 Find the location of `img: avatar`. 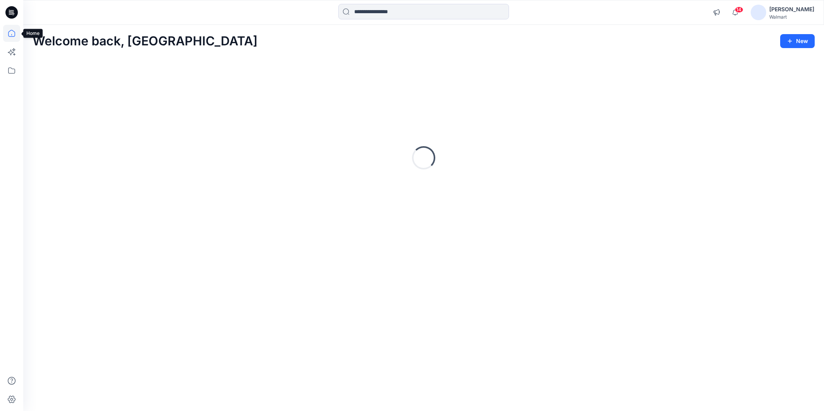

img: avatar is located at coordinates (759, 12).